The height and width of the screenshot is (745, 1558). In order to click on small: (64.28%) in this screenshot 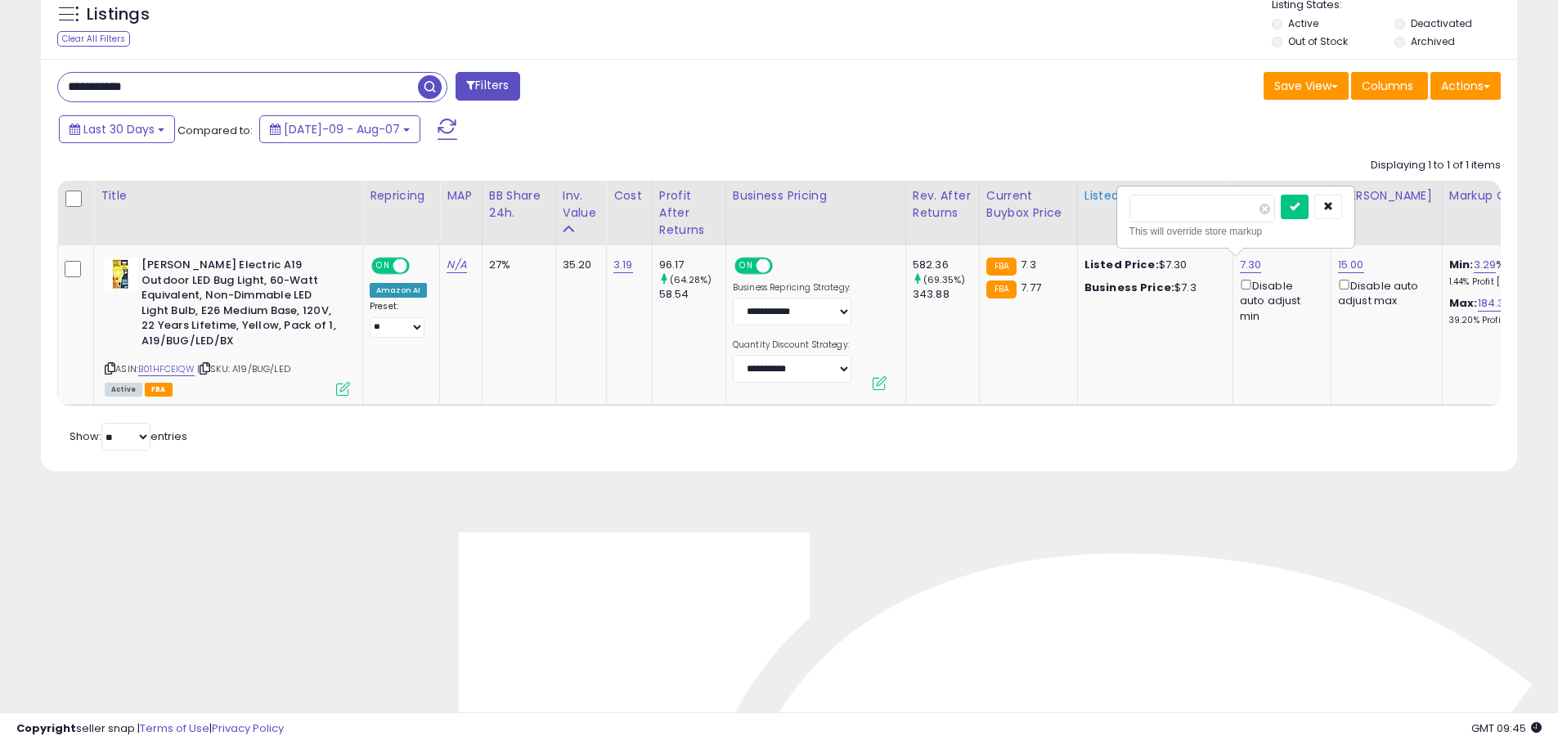, I will do `click(690, 280)`.